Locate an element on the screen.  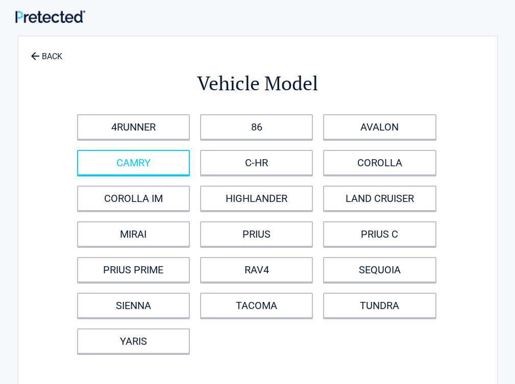
a: SEQUOIA is located at coordinates (379, 270).